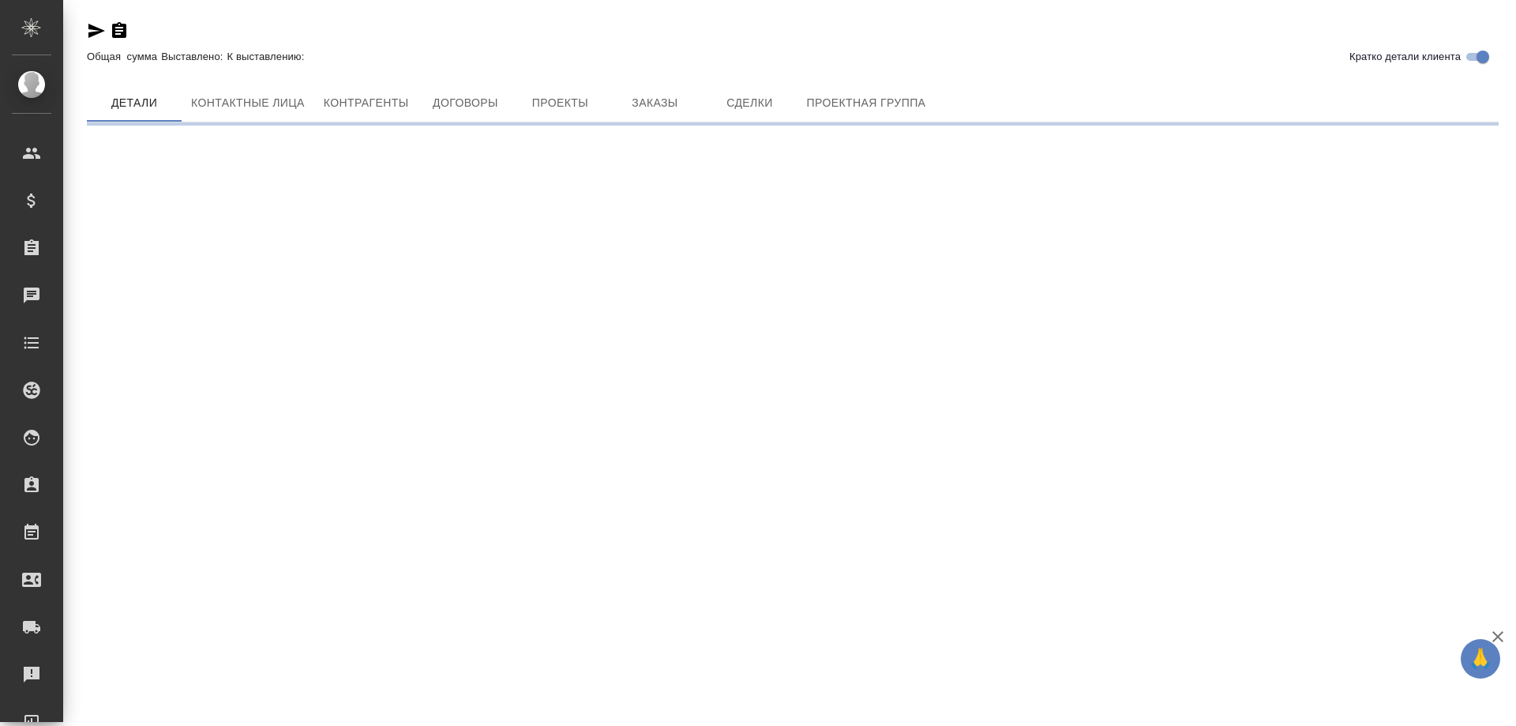 The height and width of the screenshot is (726, 1516). I want to click on span: Контактные лица, so click(248, 103).